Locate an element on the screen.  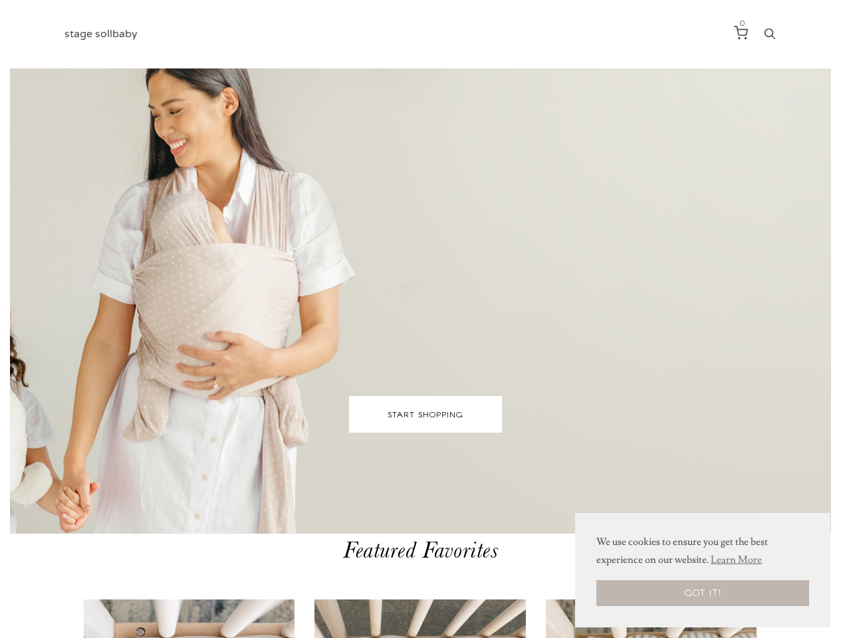
a: View Cart is located at coordinates (740, 33).